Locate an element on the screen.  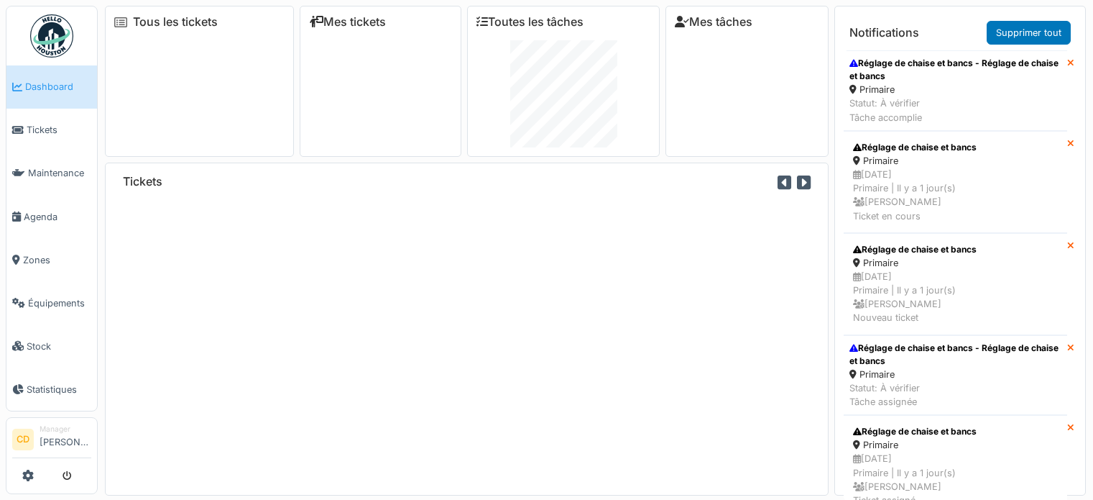
h6: Notifications is located at coordinates (884, 32).